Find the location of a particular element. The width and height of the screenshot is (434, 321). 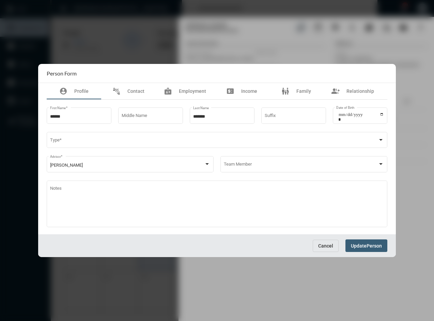

mat-icon: group_add is located at coordinates (335, 91).